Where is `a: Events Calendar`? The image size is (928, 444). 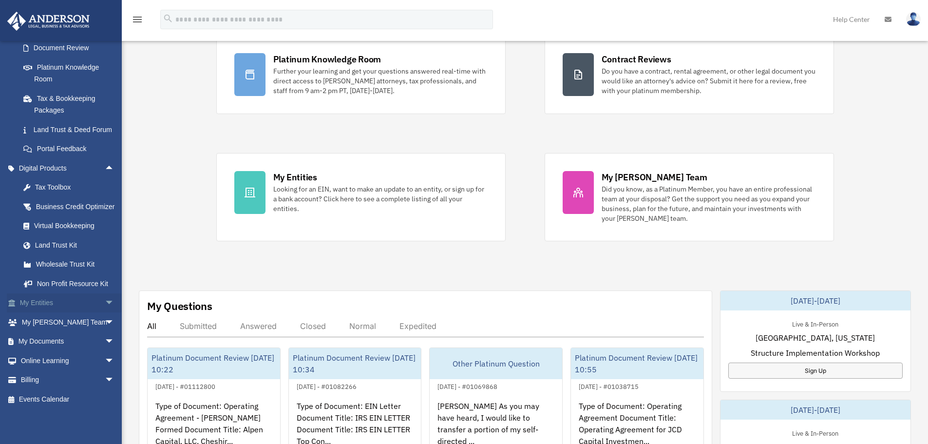 a: Events Calendar is located at coordinates (68, 399).